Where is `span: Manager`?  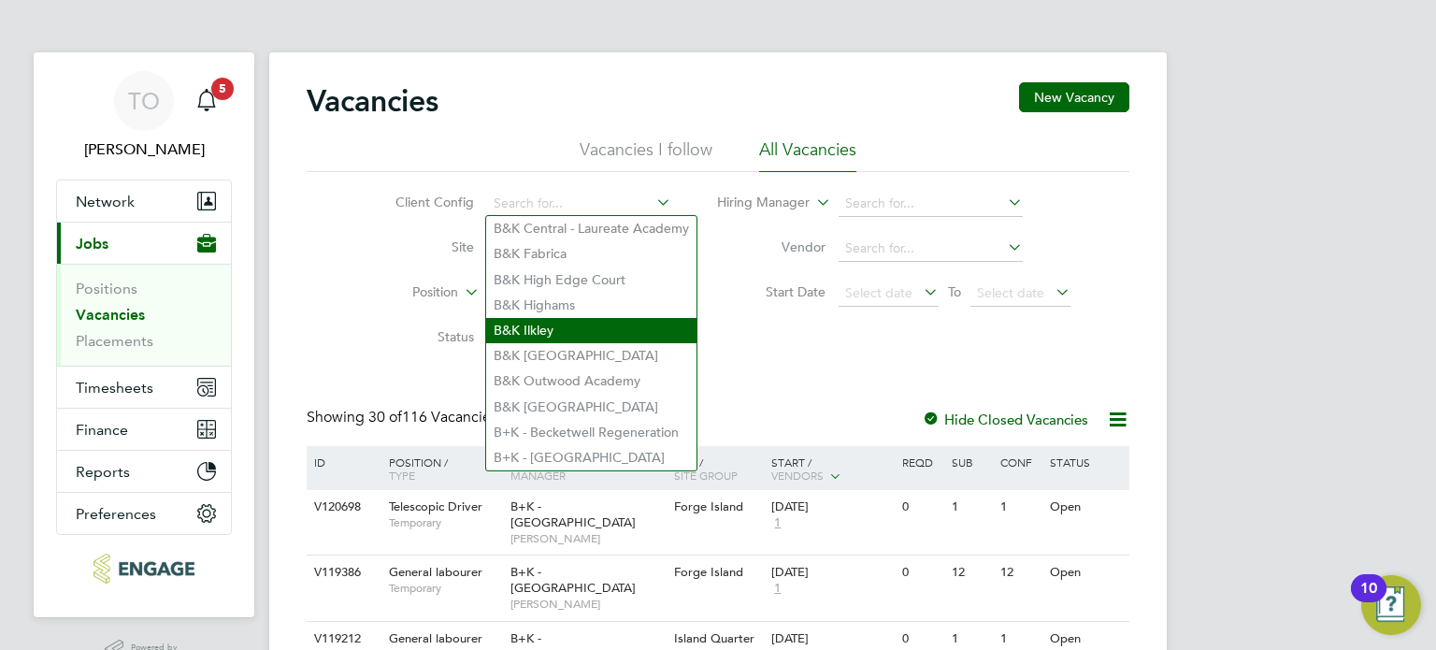
span: Manager is located at coordinates (538, 475).